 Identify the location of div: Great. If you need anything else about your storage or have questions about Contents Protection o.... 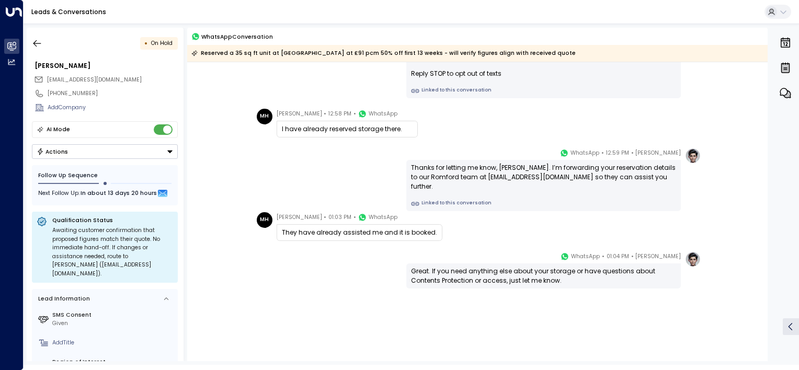
(543, 276).